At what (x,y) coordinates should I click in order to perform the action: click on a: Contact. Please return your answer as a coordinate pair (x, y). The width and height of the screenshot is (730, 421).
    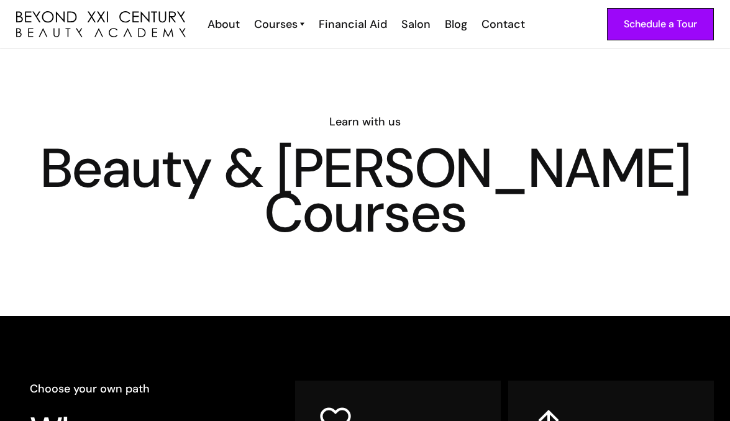
    Looking at the image, I should click on (502, 24).